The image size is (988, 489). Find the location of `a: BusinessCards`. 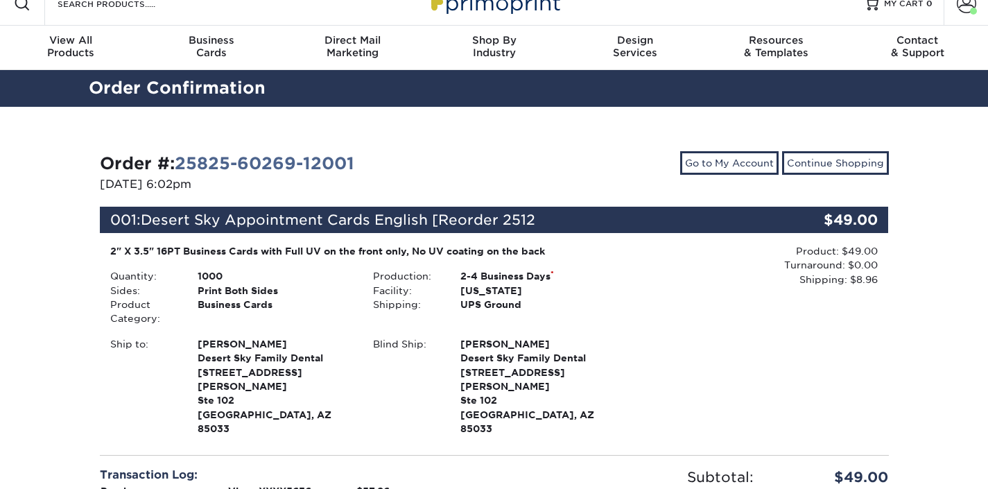

a: BusinessCards is located at coordinates (212, 48).